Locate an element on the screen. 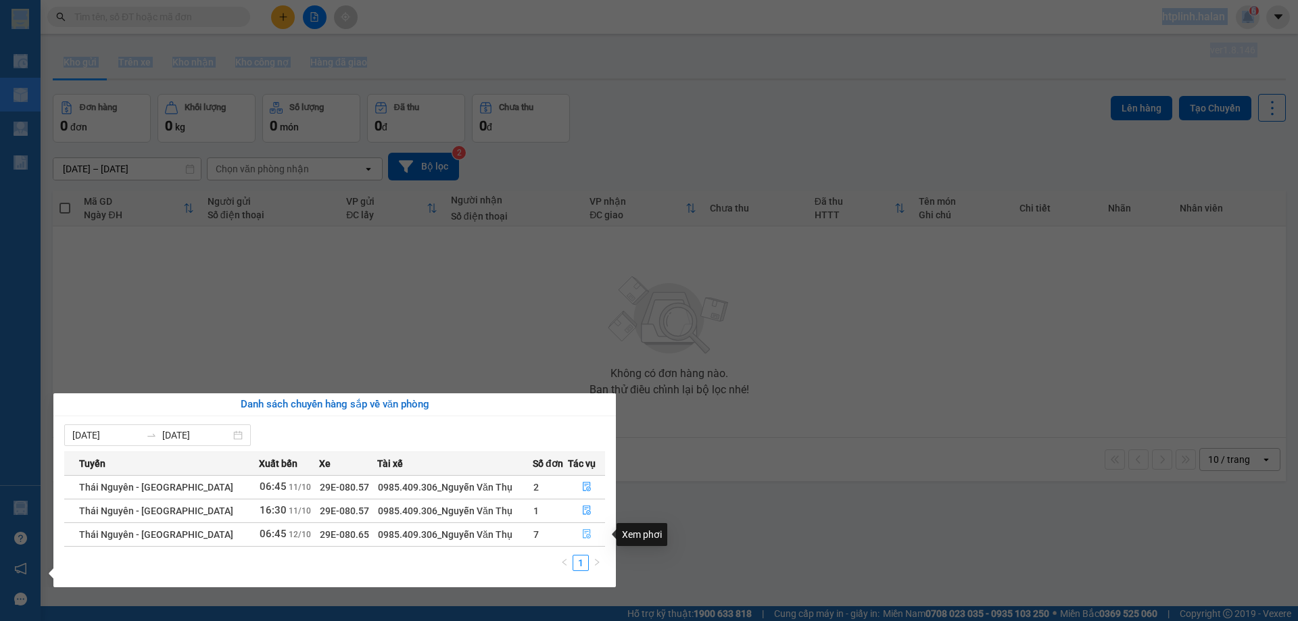 This screenshot has height=621, width=1298. span: Số đơn is located at coordinates (547, 464).